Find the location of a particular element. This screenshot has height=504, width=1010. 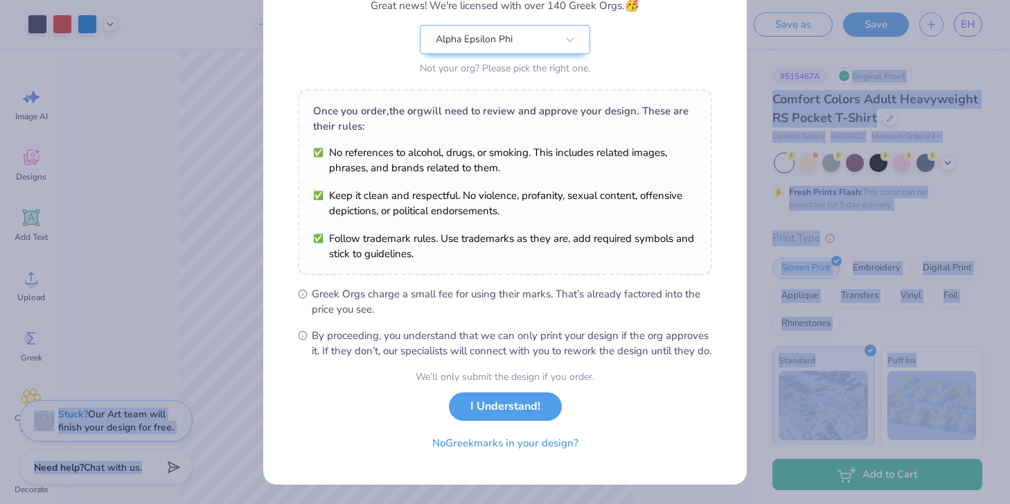

div: Once you order, the org will need to review and approve your design. These are their rules: is located at coordinates (505, 118).